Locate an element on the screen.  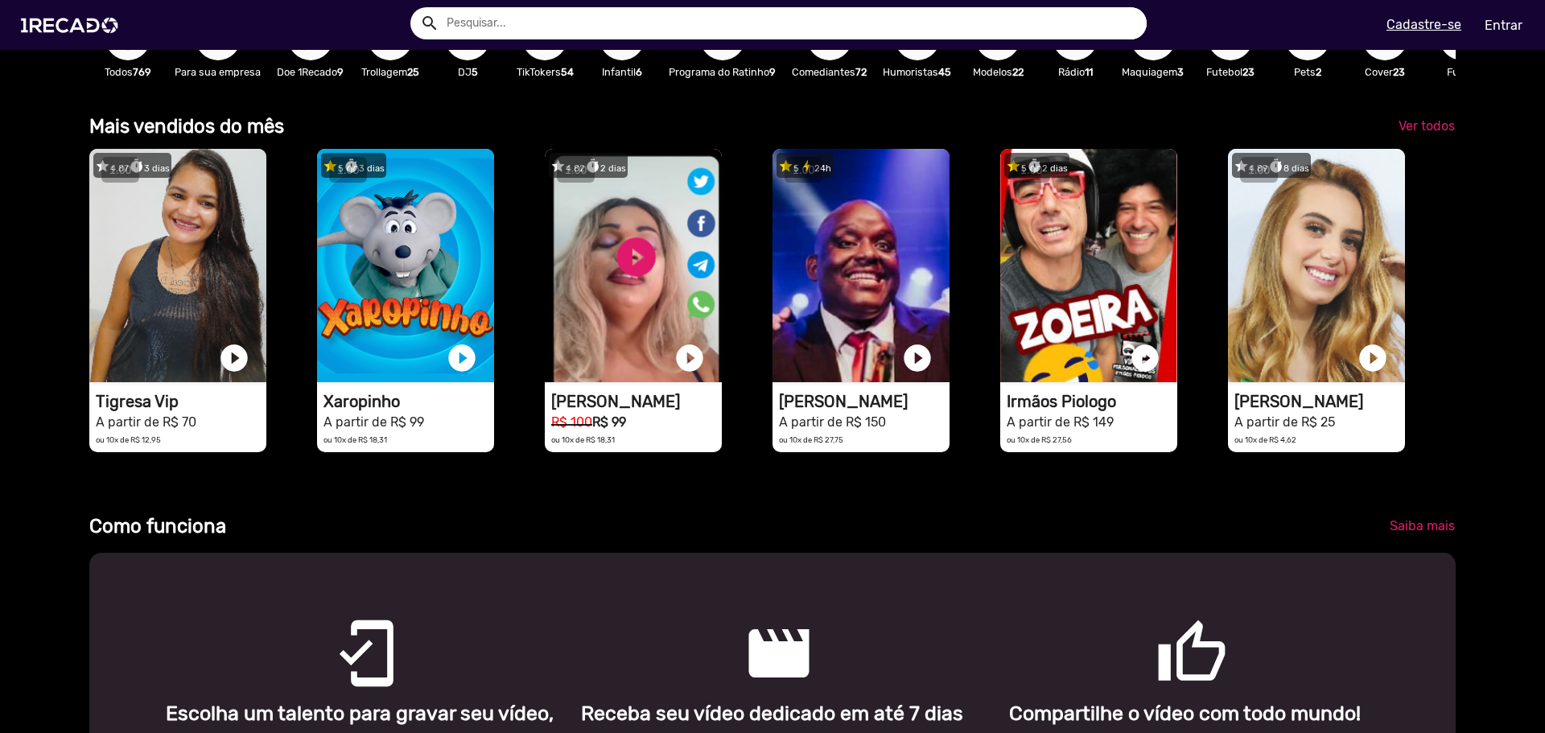
p: Pets is located at coordinates (1307, 72).